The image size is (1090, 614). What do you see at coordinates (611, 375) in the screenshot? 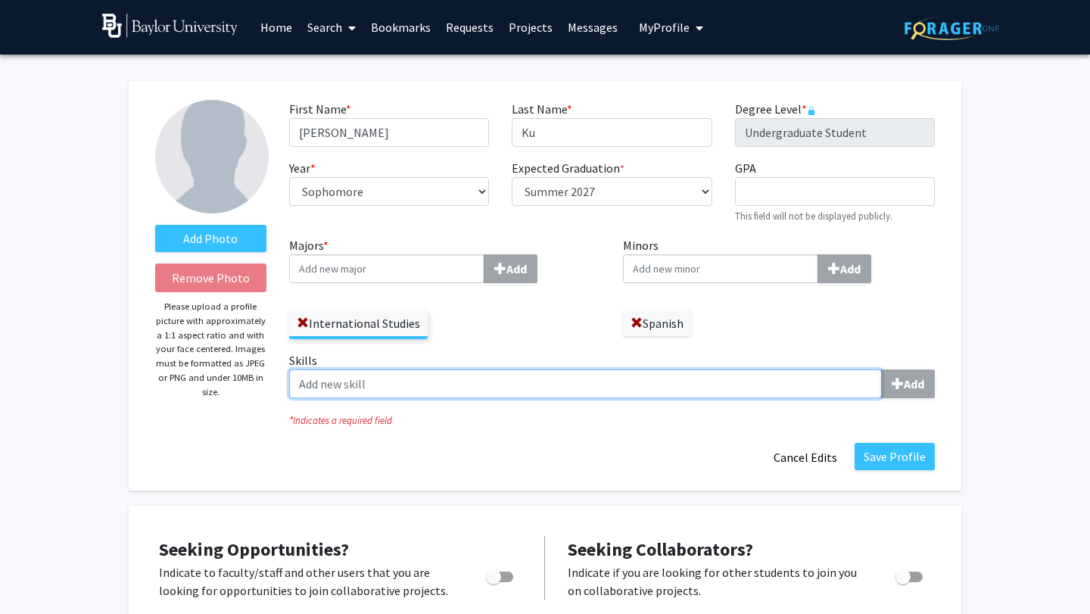
I see `label: Skills` at bounding box center [611, 375].